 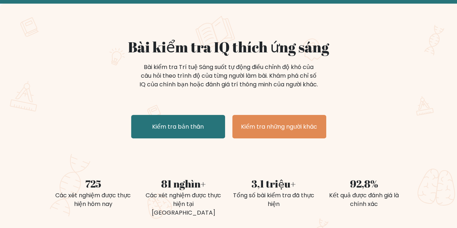 I want to click on font: Bài kiểm tra Trí tuệ Sáng suốt tự động điều chỉnh độ khó của câu hỏi theo trình độ của từng người..., so click(x=228, y=75).